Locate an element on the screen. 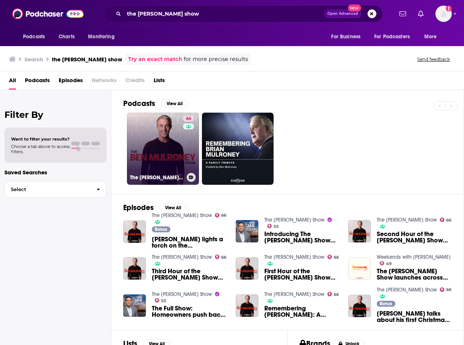 This screenshot has width=464, height=345. a: Podchaser - Follow, Share and Rate Podcasts is located at coordinates (48, 14).